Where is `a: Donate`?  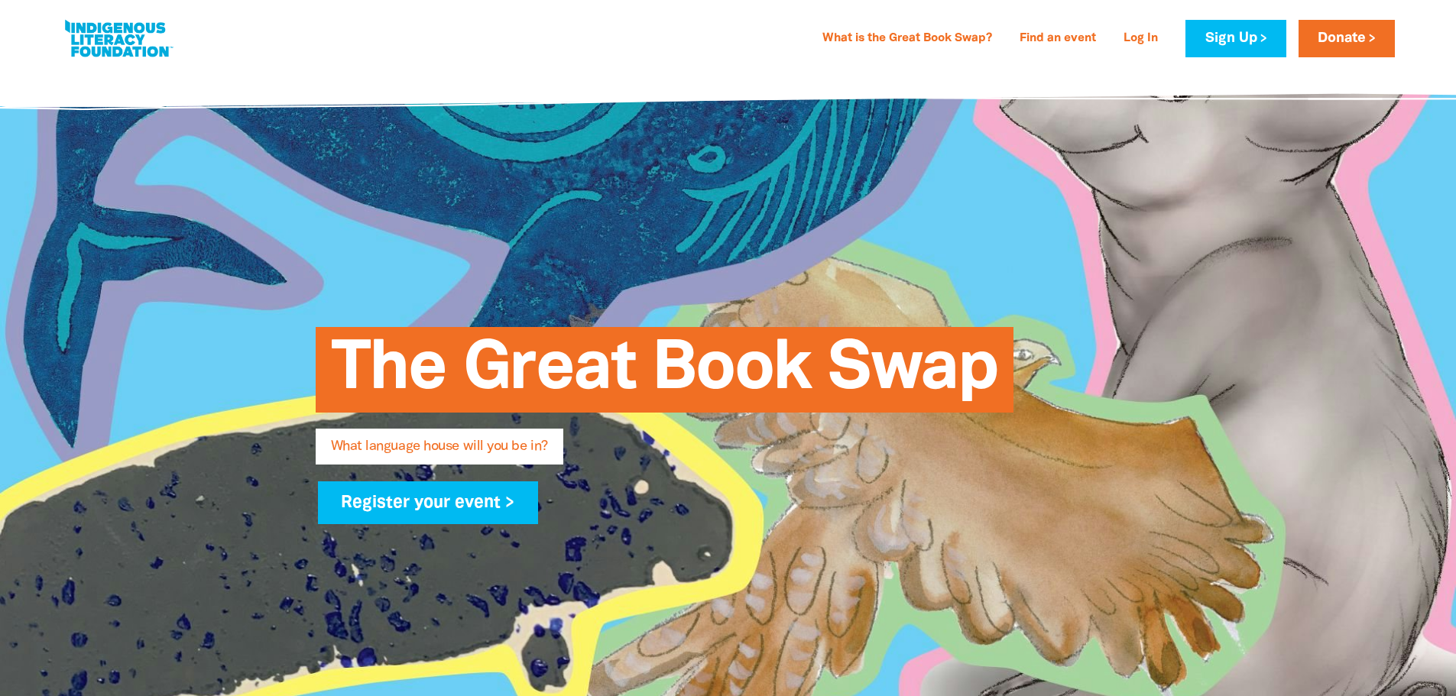
a: Donate is located at coordinates (1347, 38).